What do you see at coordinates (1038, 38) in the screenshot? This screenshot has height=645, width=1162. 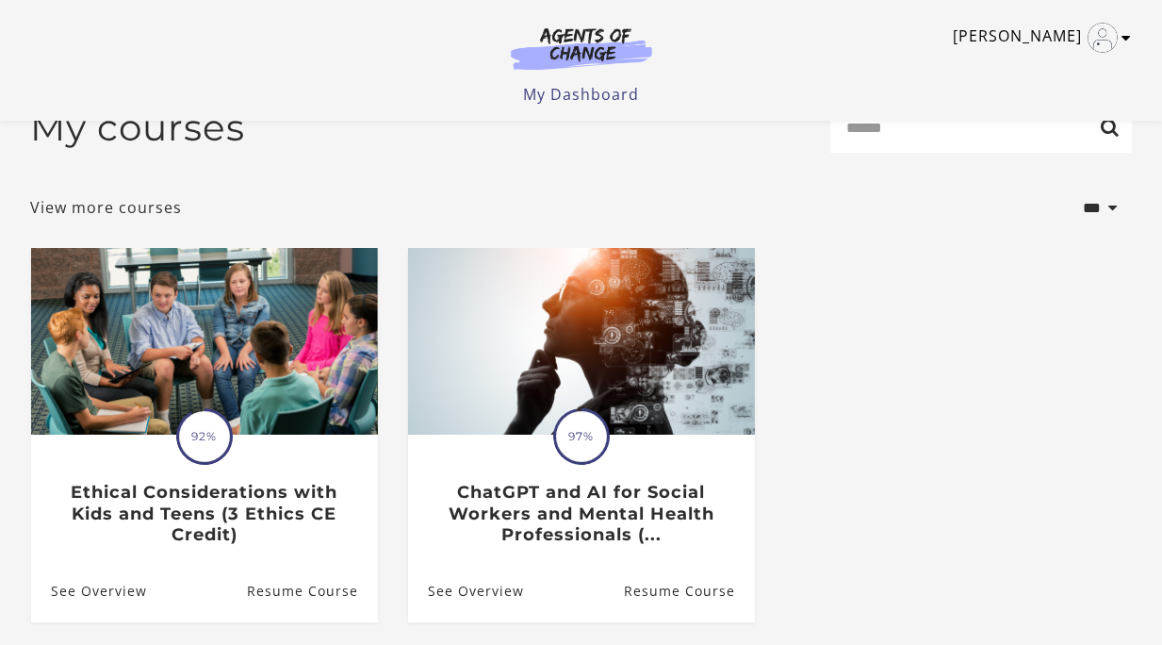 I see `a: Toggle menu` at bounding box center [1038, 38].